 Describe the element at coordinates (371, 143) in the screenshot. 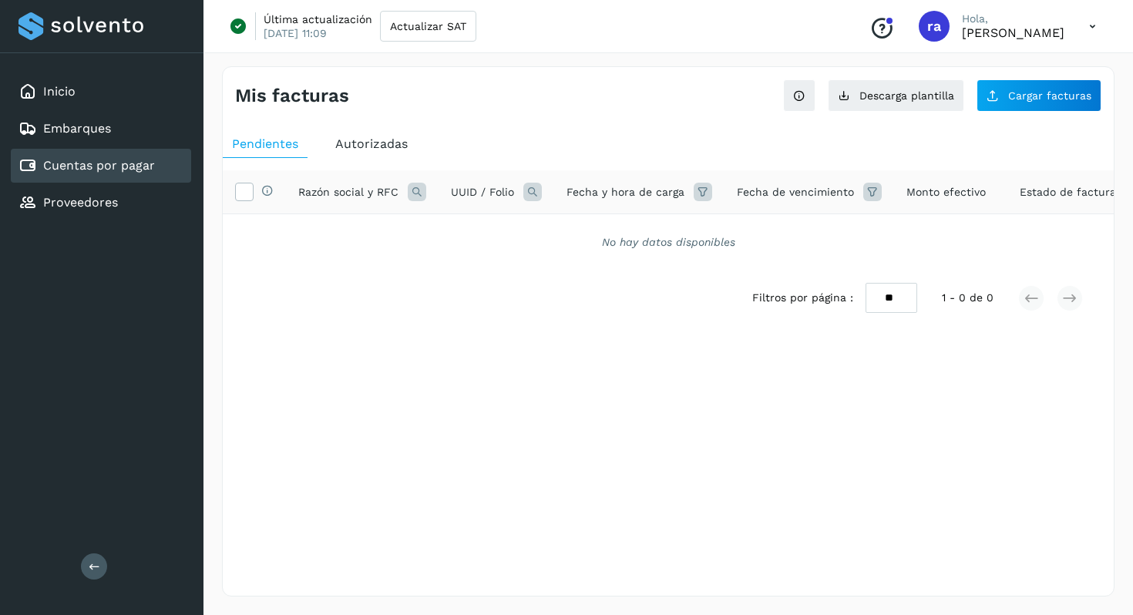

I see `span: Autorizadas` at that location.